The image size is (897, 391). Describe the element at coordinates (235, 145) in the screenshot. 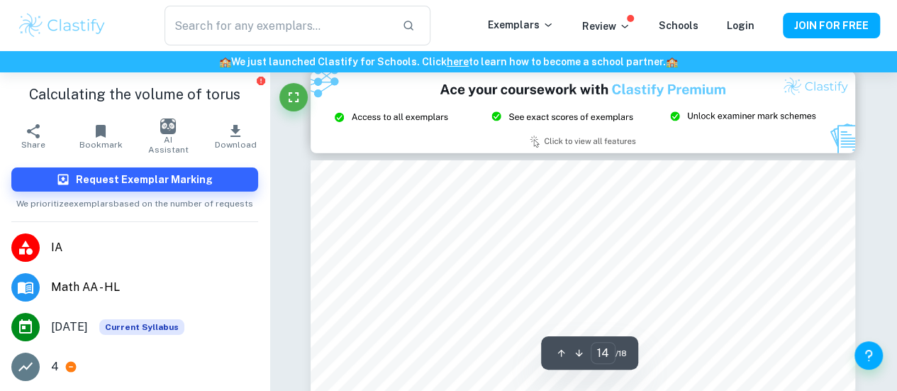

I see `span: Download` at that location.